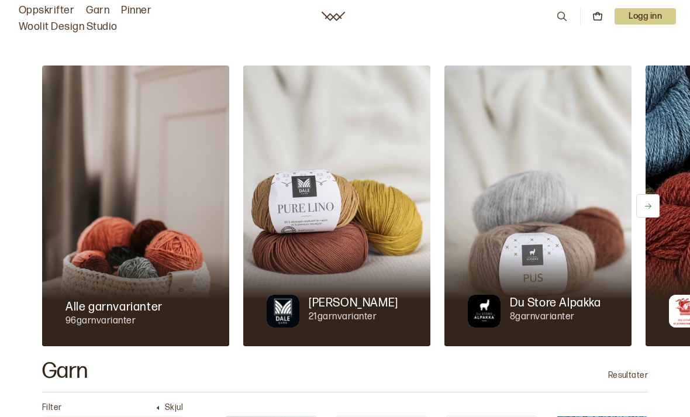 This screenshot has height=417, width=690. Describe the element at coordinates (68, 27) in the screenshot. I see `a: Woolit Design Studio` at that location.